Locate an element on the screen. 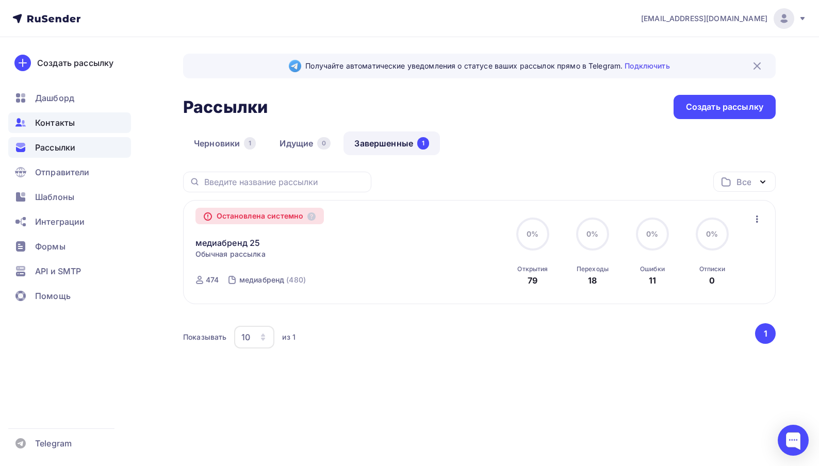 This screenshot has height=466, width=819. a: Идущие0 is located at coordinates (305, 143).